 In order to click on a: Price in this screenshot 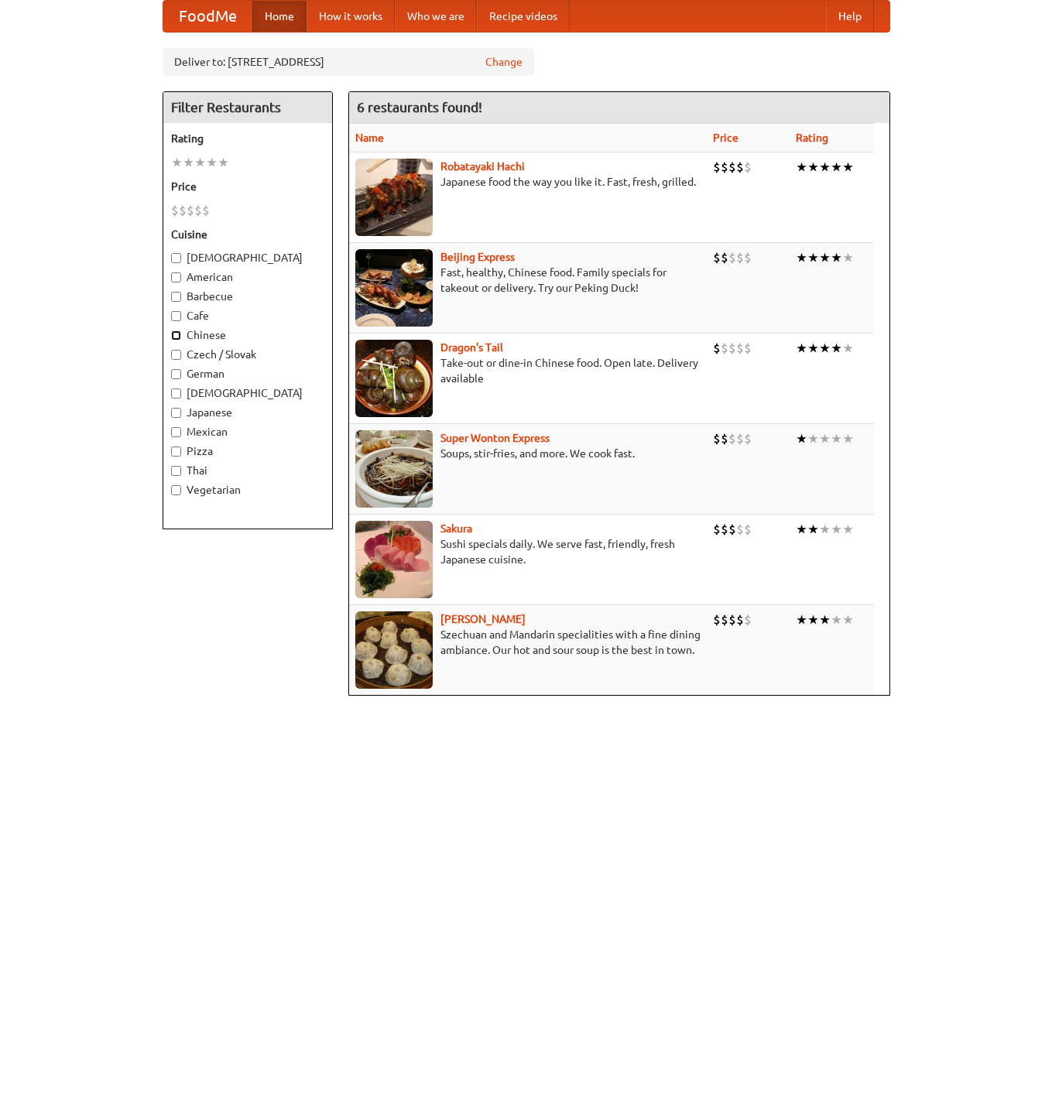, I will do `click(725, 138)`.